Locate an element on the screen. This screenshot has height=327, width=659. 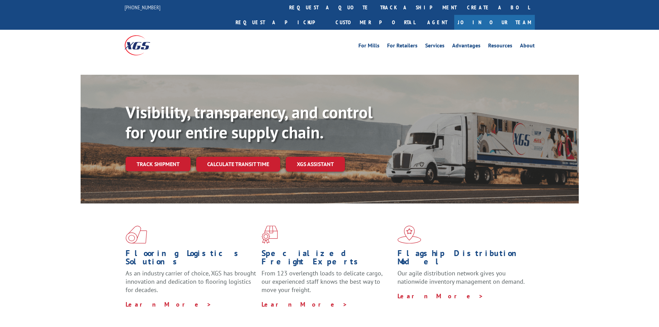
a: Request a pickup is located at coordinates (280, 22).